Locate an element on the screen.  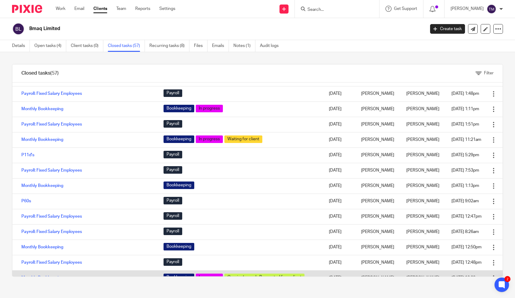
a: Settings is located at coordinates (167, 9).